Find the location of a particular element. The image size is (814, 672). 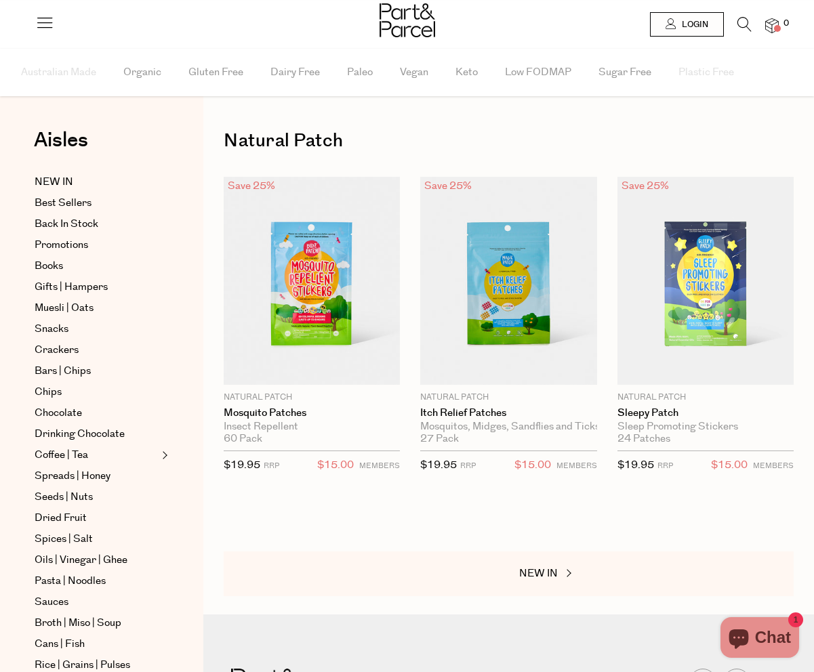

span: Australian Made is located at coordinates (58, 72).